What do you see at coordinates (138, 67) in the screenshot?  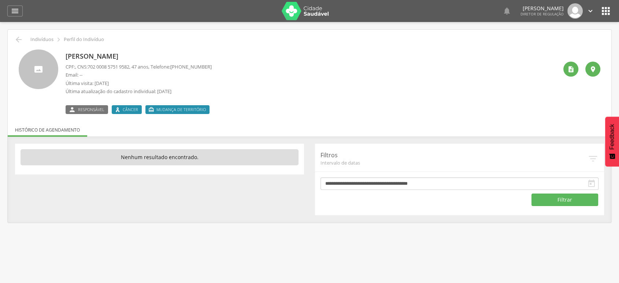 I see `p: CPF: , CNS: , 47 anos, Telefone:` at bounding box center [138, 67].